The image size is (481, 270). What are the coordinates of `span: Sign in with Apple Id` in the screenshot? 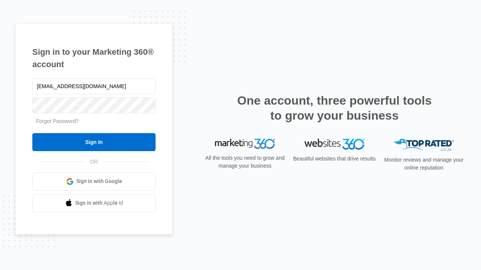 It's located at (99, 203).